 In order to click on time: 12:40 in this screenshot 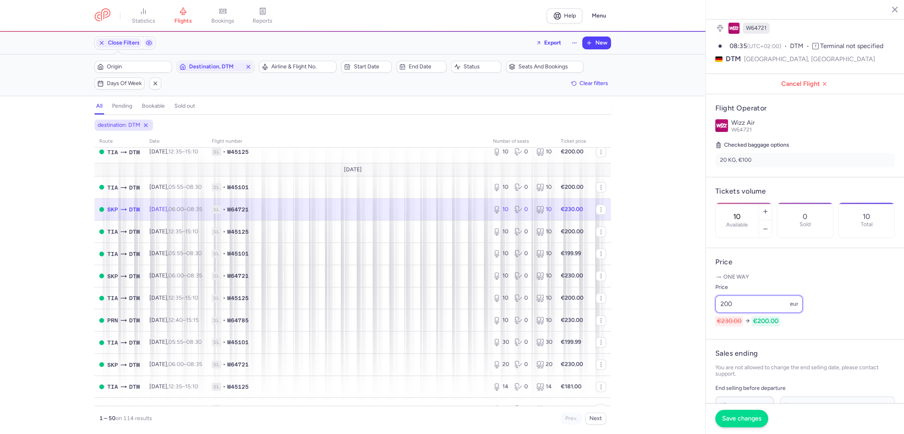, I will do `click(175, 320)`.